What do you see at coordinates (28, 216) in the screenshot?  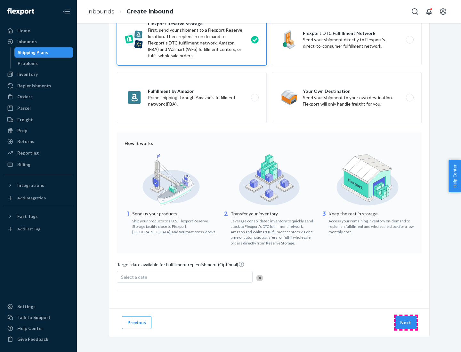 I see `div: Fast Tags` at bounding box center [28, 216].